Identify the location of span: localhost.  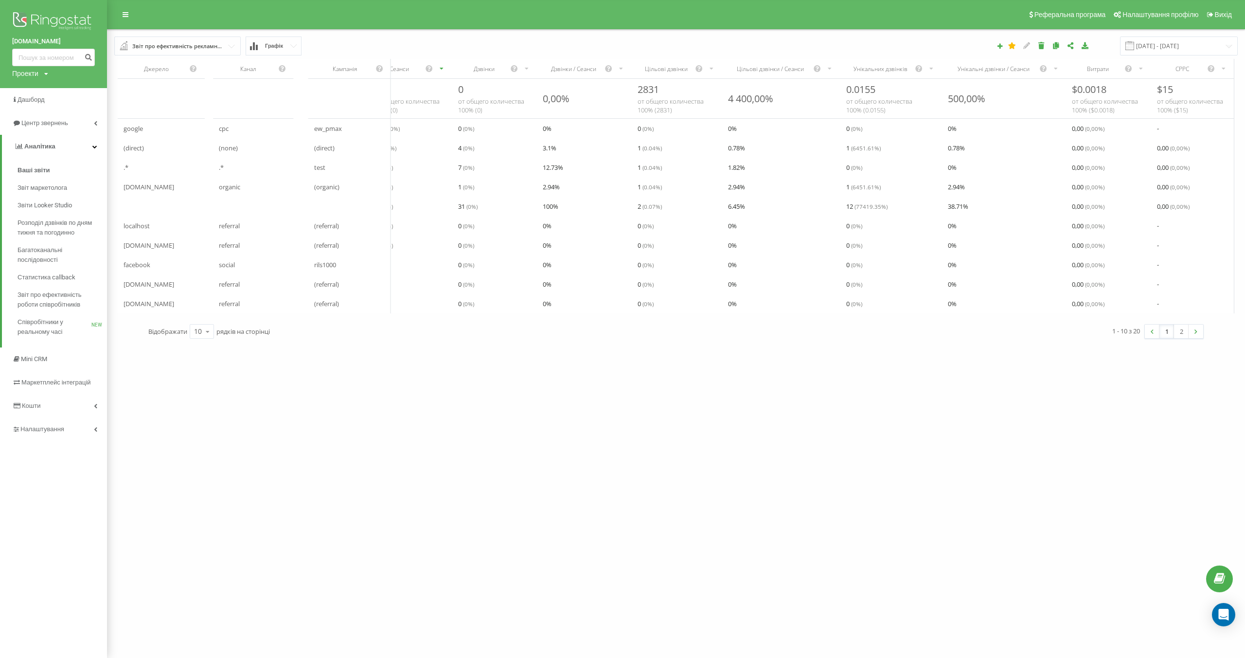
(137, 226).